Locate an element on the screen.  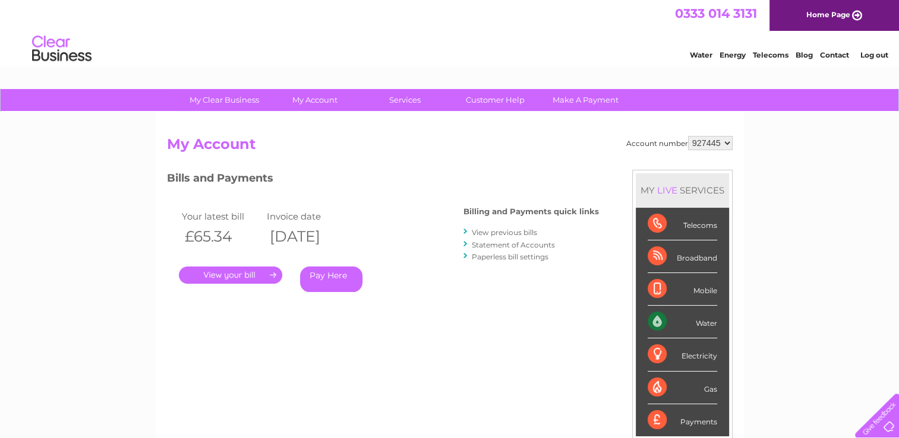
a: Statement of Accounts is located at coordinates (513, 245).